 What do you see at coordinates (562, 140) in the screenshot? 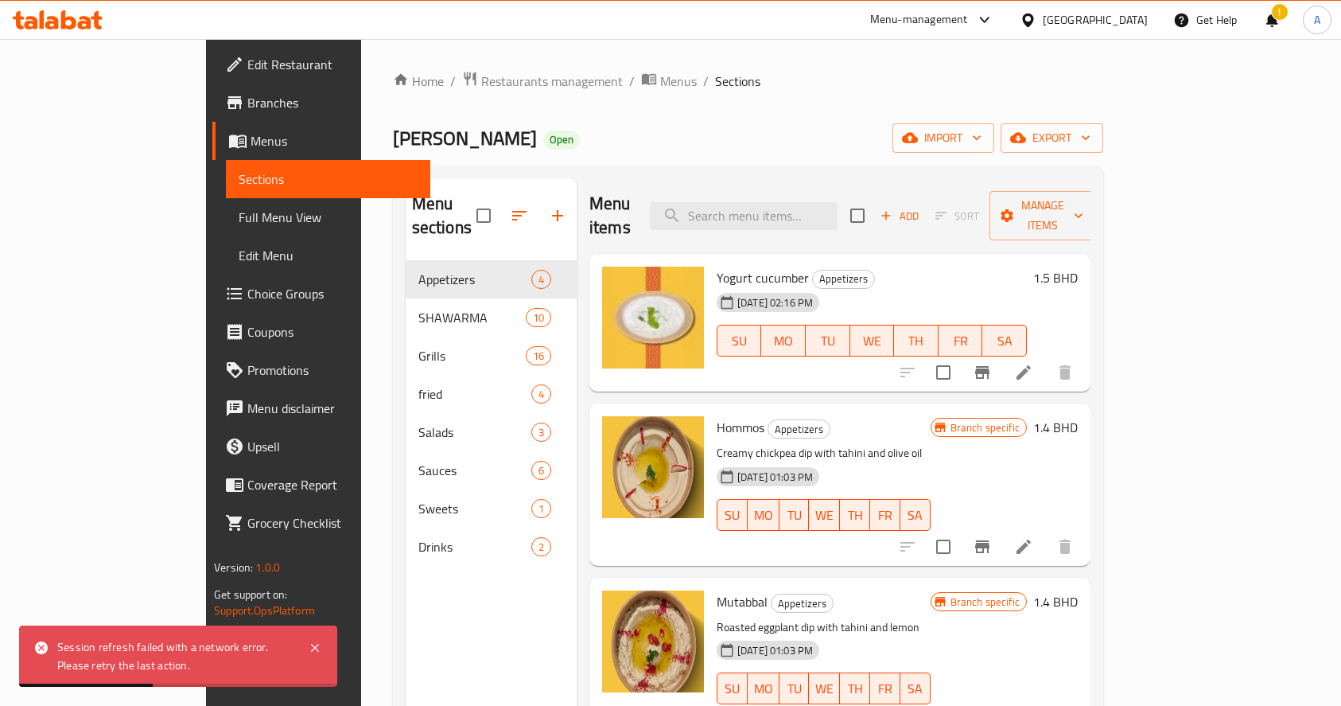
I see `div: Open` at bounding box center [562, 140].